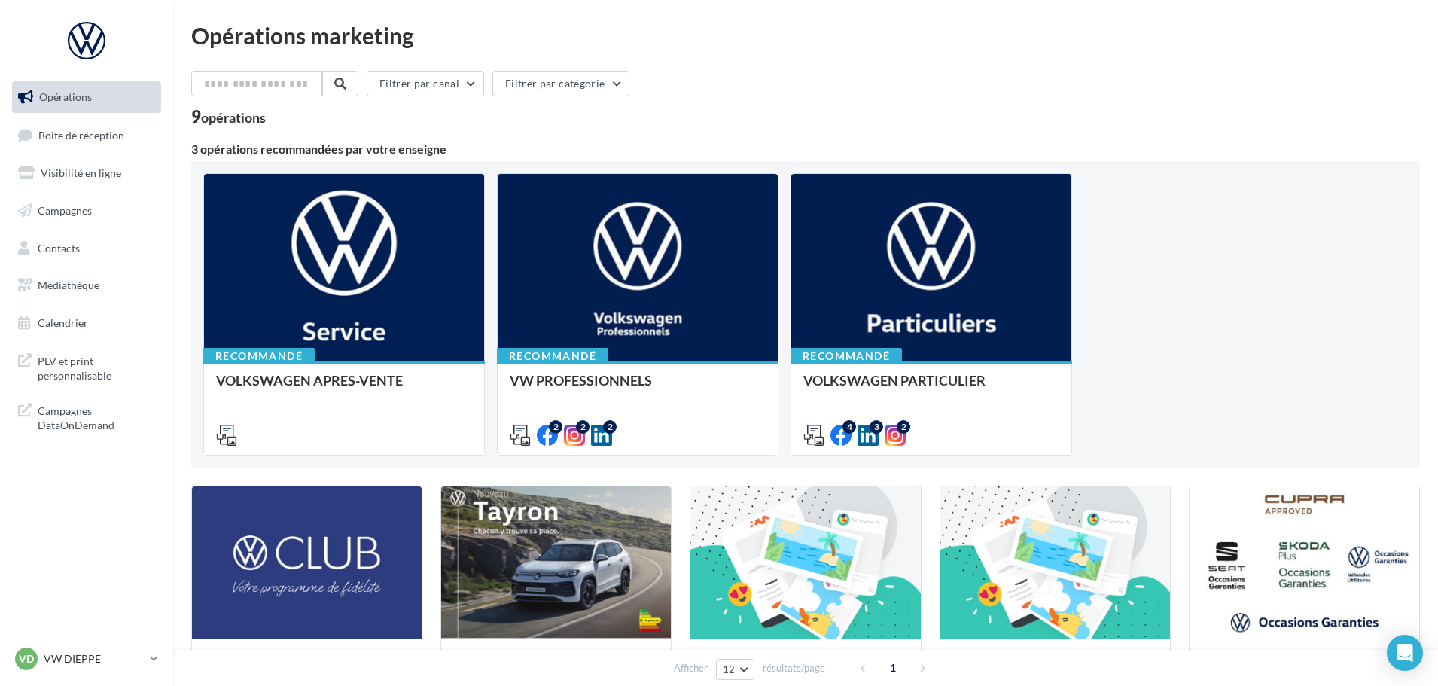 The image size is (1438, 686). What do you see at coordinates (87, 211) in the screenshot?
I see `a: Campagnes` at bounding box center [87, 211].